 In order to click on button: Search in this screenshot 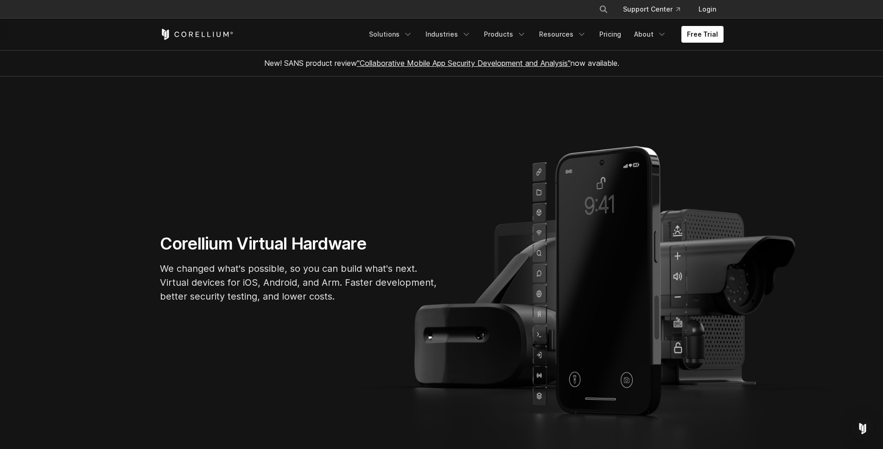, I will do `click(603, 9)`.